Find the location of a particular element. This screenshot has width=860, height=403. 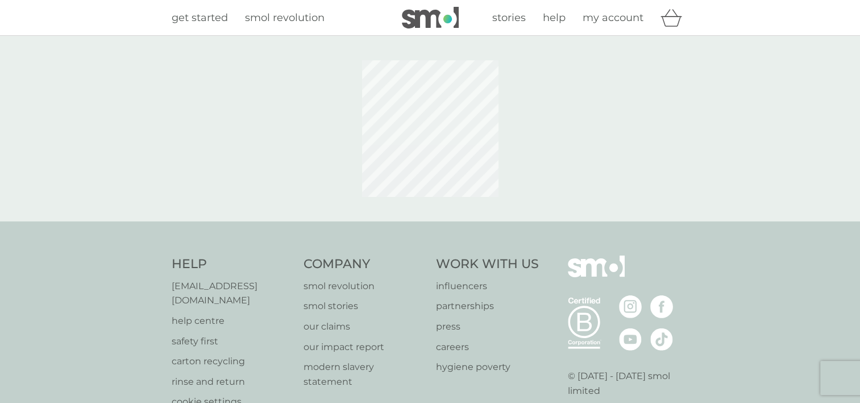

p: our claims is located at coordinates (364, 326).